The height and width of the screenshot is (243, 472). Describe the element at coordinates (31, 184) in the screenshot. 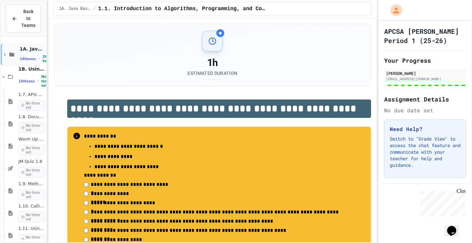

I see `span: 1.9. Method Signatures` at that location.